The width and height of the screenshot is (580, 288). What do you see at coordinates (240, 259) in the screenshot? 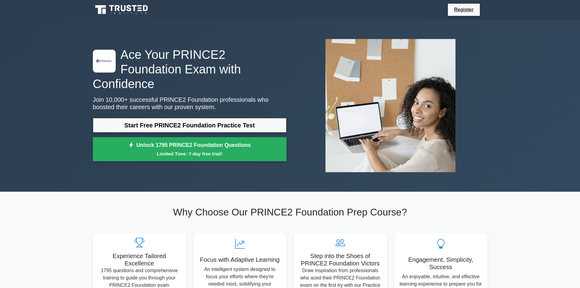
I see `h5: Focus with Adaptive Learning` at bounding box center [240, 259].